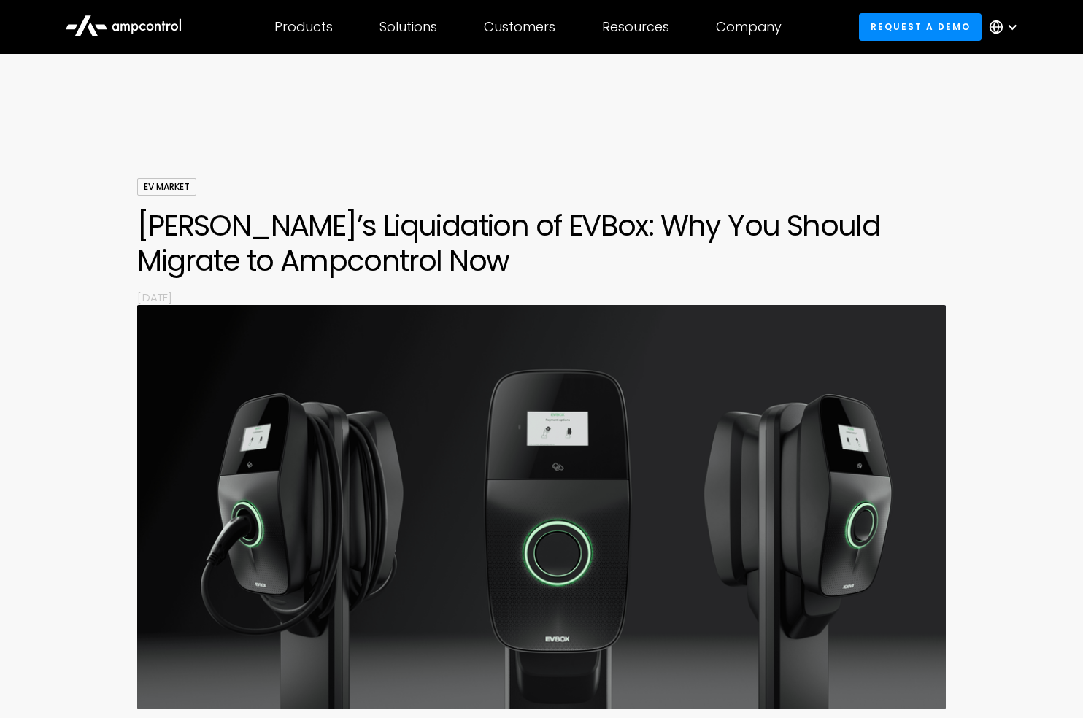 This screenshot has height=718, width=1083. What do you see at coordinates (408, 27) in the screenshot?
I see `div: Solutions` at bounding box center [408, 27].